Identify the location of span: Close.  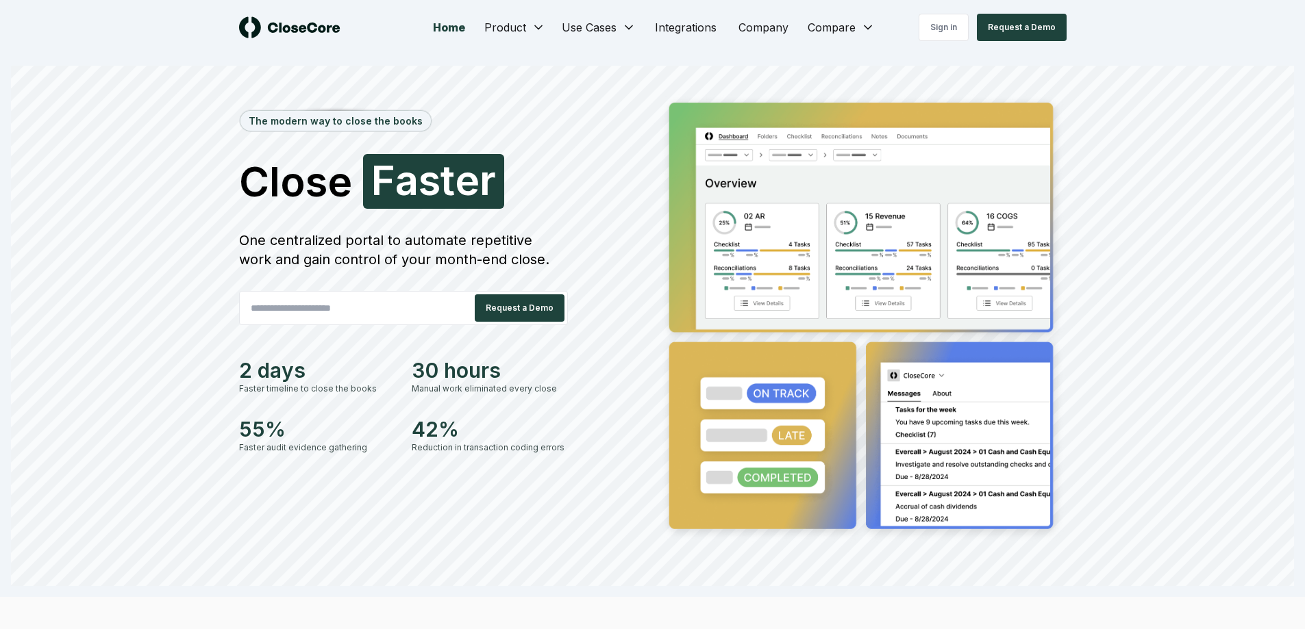
(295, 181).